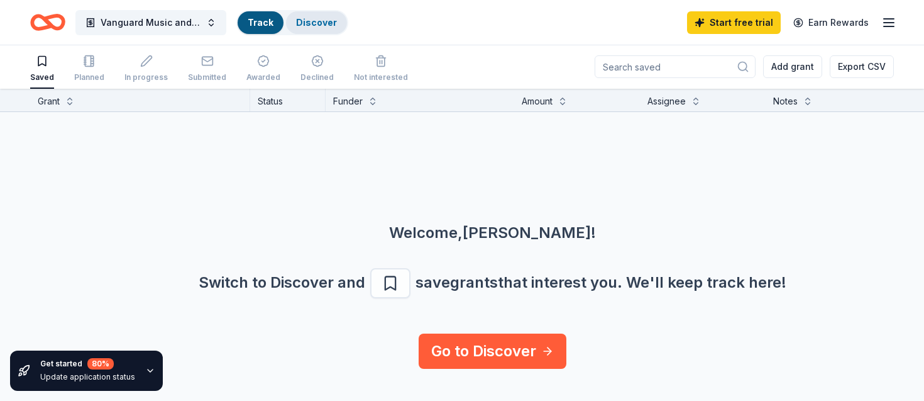 This screenshot has height=401, width=924. Describe the element at coordinates (263, 69) in the screenshot. I see `button: Awarded` at that location.